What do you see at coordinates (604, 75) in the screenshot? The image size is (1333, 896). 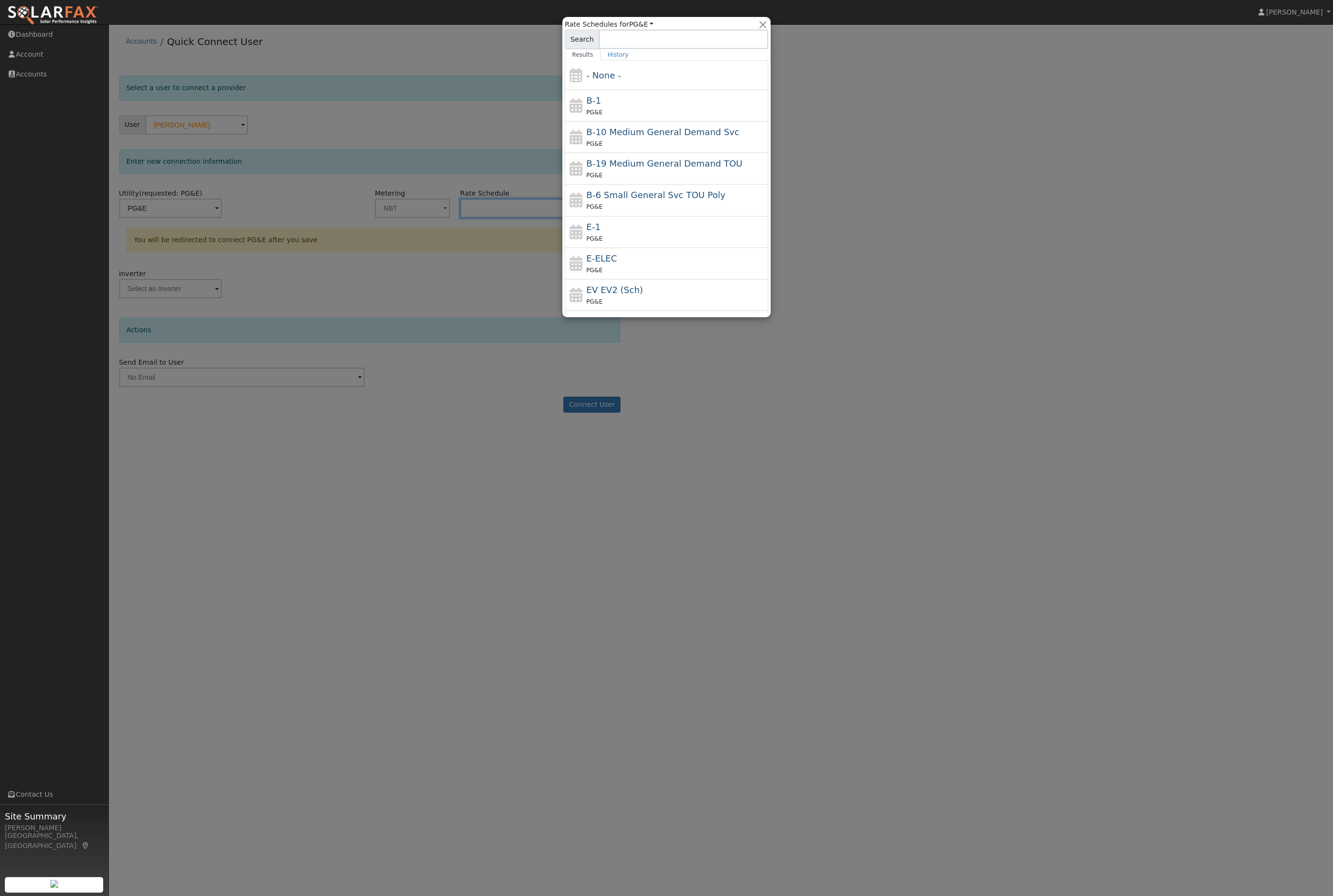 I see `span: - None -` at bounding box center [604, 75].